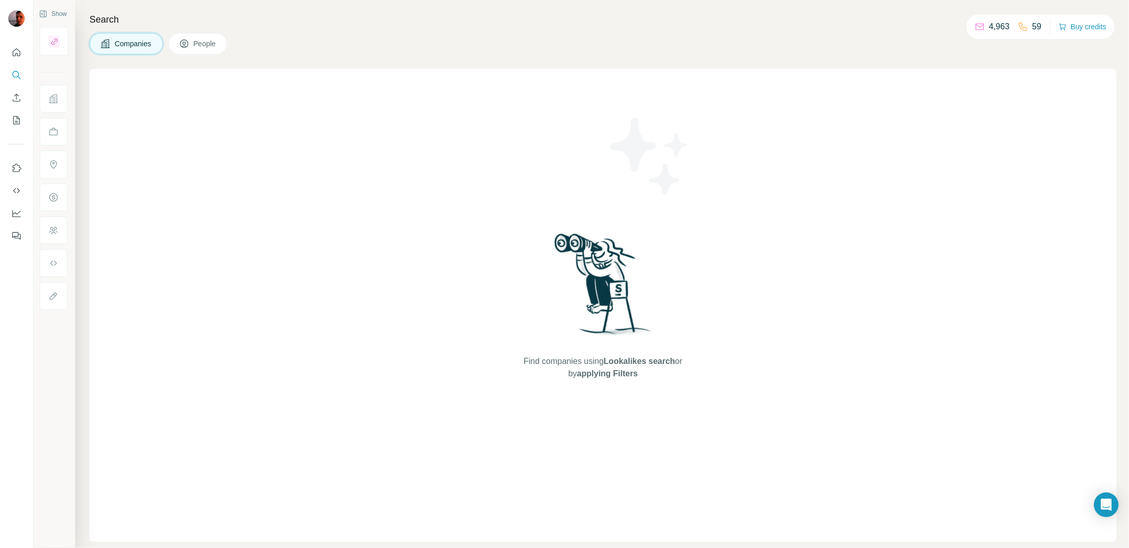  I want to click on div: Open Intercom Messenger, so click(1107, 505).